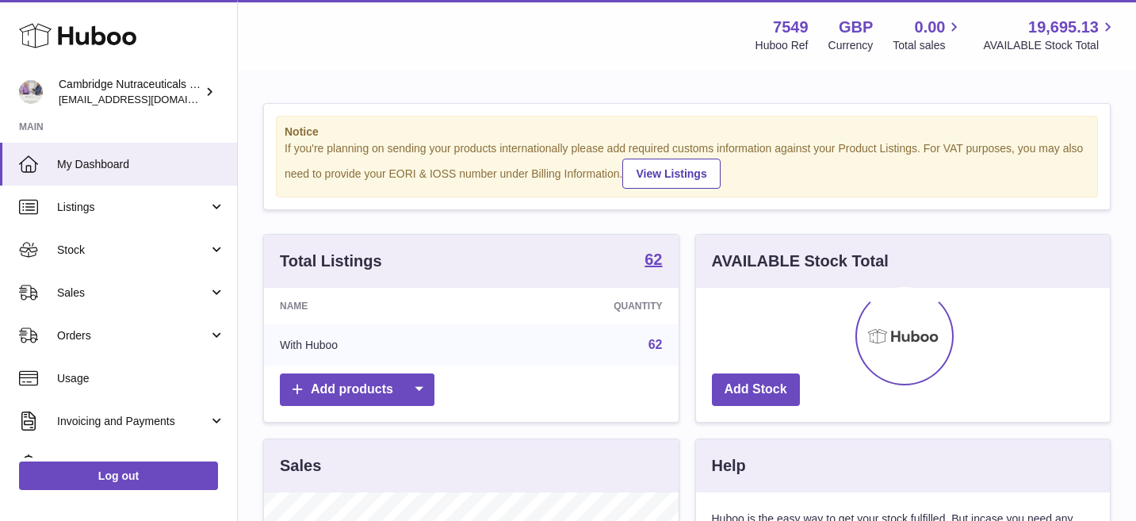 Image resolution: width=1136 pixels, height=521 pixels. What do you see at coordinates (31, 92) in the screenshot?
I see `img: qvc@camnutra.com` at bounding box center [31, 92].